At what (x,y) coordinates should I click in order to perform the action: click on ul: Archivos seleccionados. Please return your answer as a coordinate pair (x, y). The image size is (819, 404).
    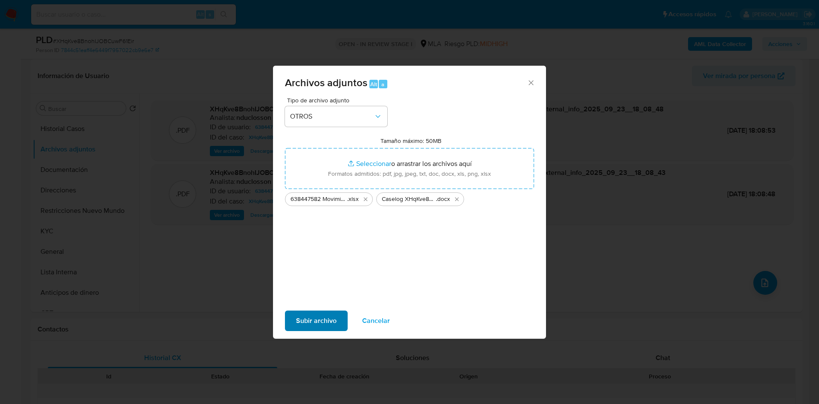
    Looking at the image, I should click on (409, 197).